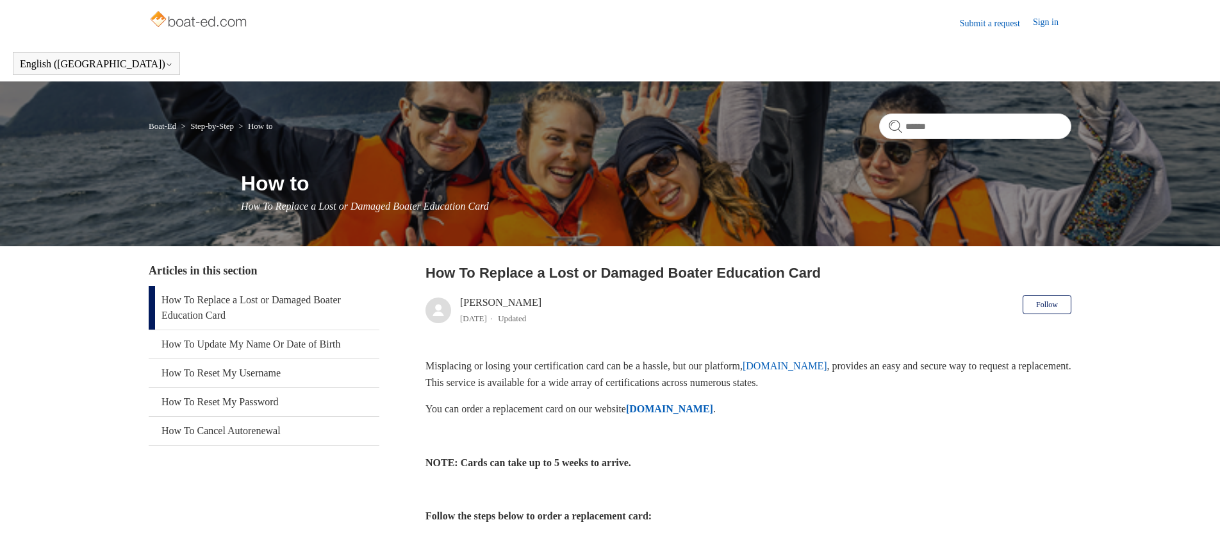 Image resolution: width=1220 pixels, height=538 pixels. Describe the element at coordinates (163, 126) in the screenshot. I see `li: Boat-Ed` at that location.